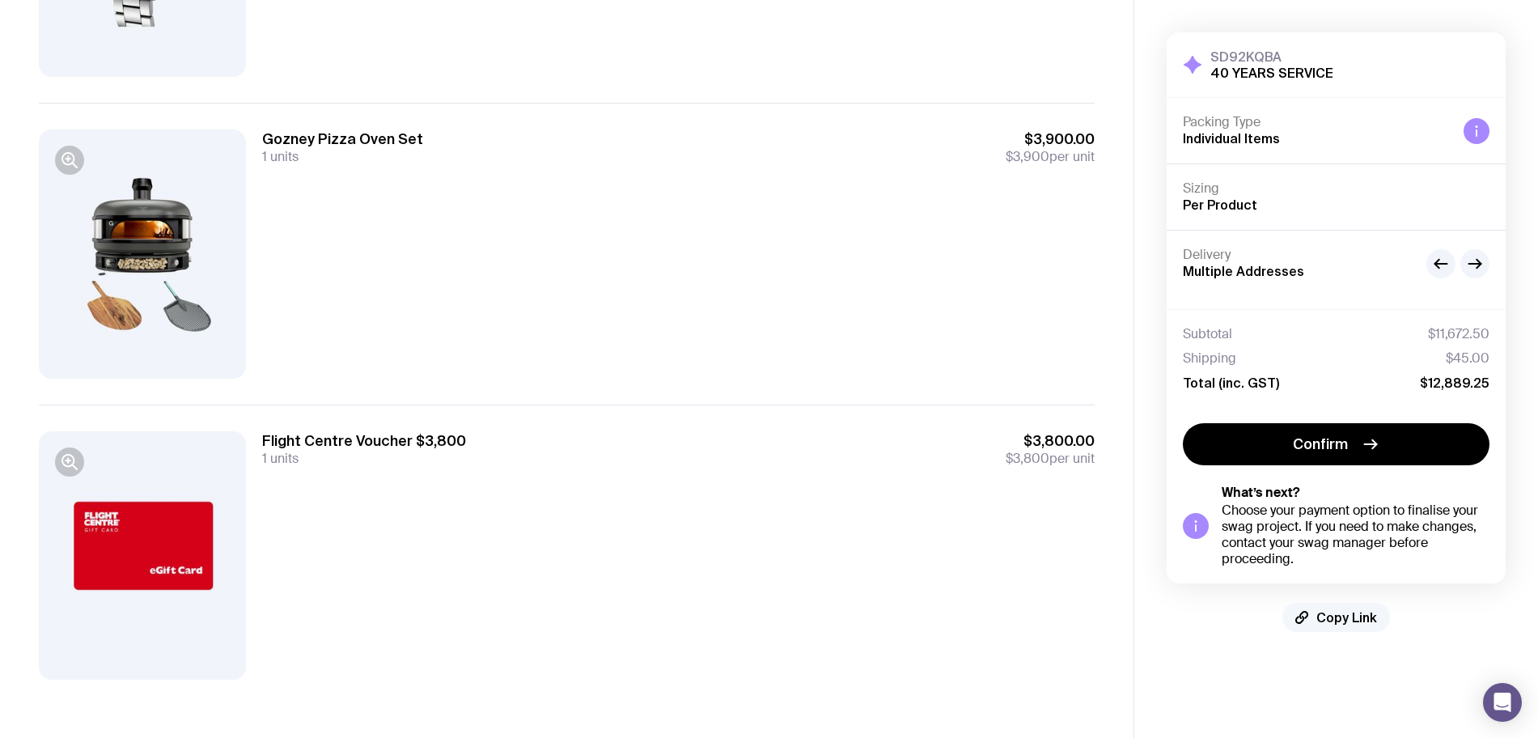 The image size is (1538, 738). Describe the element at coordinates (1355, 535) in the screenshot. I see `div: Choose your payment option to finalise your swag project. If you need to make changes, contact yo...` at that location.